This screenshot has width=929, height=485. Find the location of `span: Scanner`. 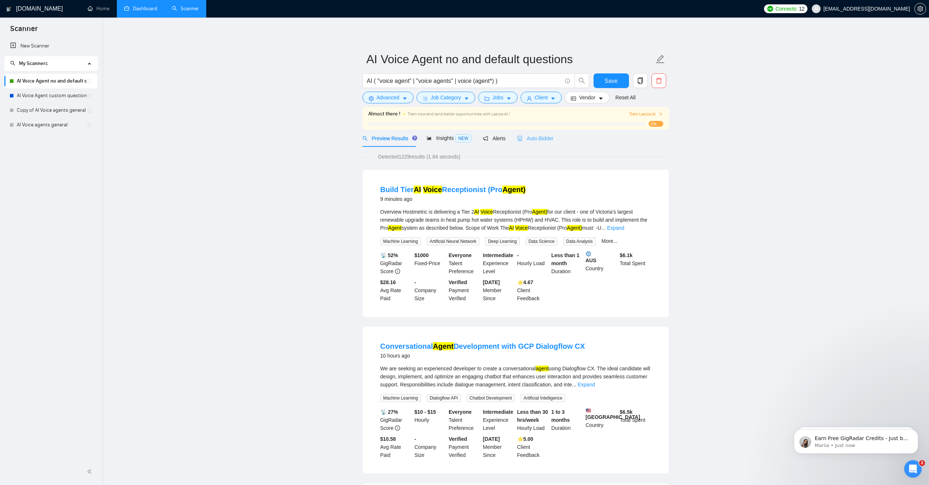

span: Scanner is located at coordinates (24, 31).